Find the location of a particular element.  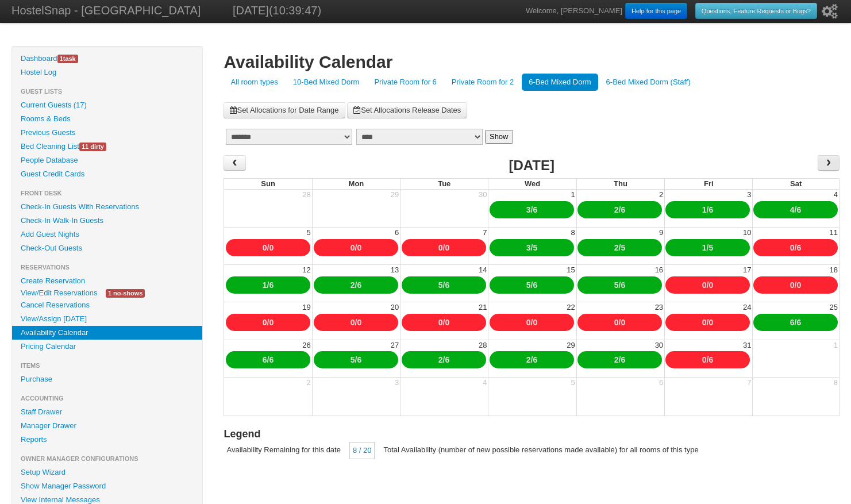

a: Show Manager Password is located at coordinates (107, 486).